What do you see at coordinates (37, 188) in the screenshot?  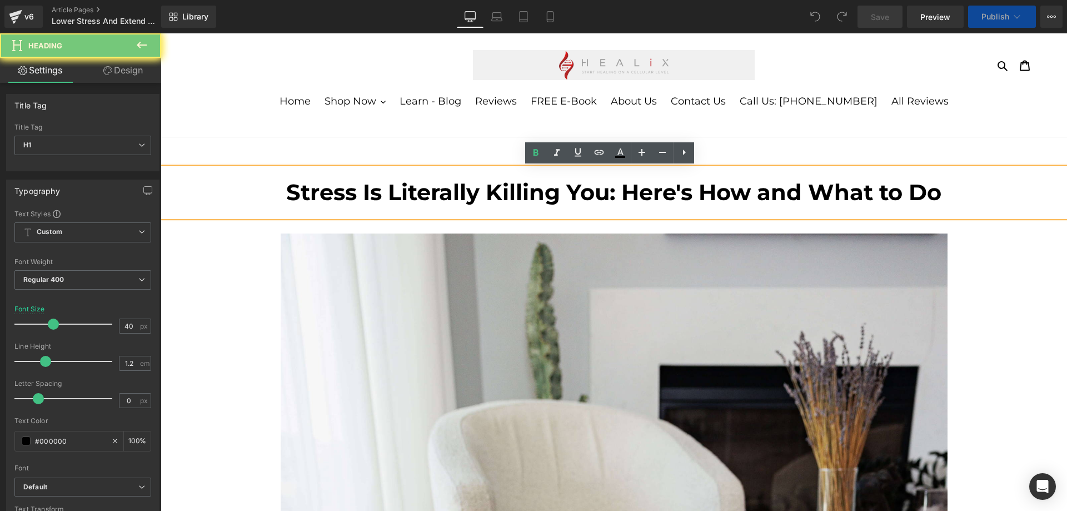 I see `div: Typography` at bounding box center [37, 188].